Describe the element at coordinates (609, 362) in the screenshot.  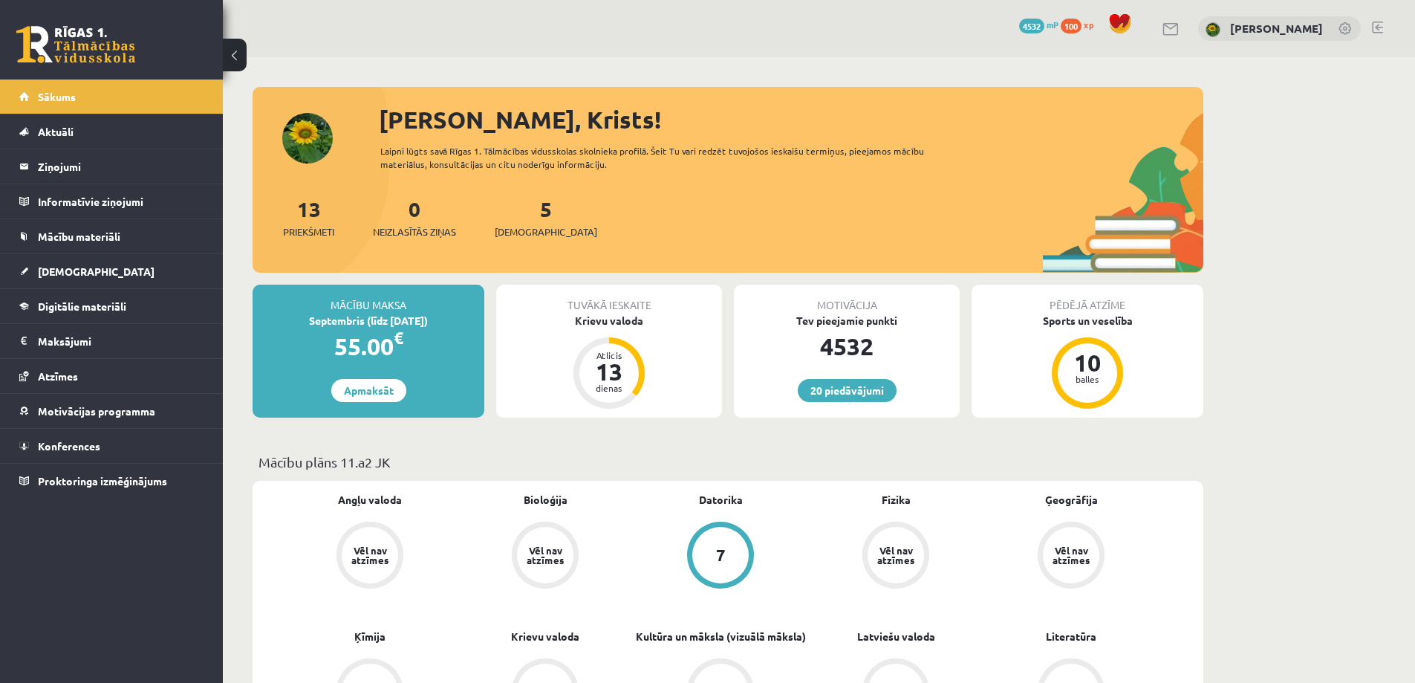
I see `a: Krievu valoda Atlicis 13 dienas` at that location.